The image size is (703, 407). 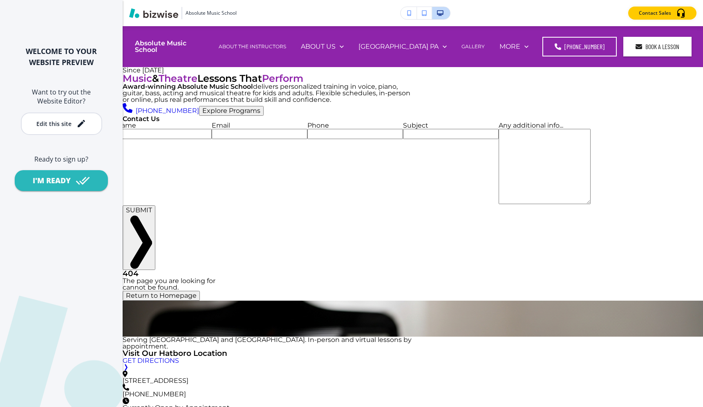 What do you see at coordinates (61, 57) in the screenshot?
I see `h2: WELCOME TO YOUR WEBSITE PREVIEW` at bounding box center [61, 57].